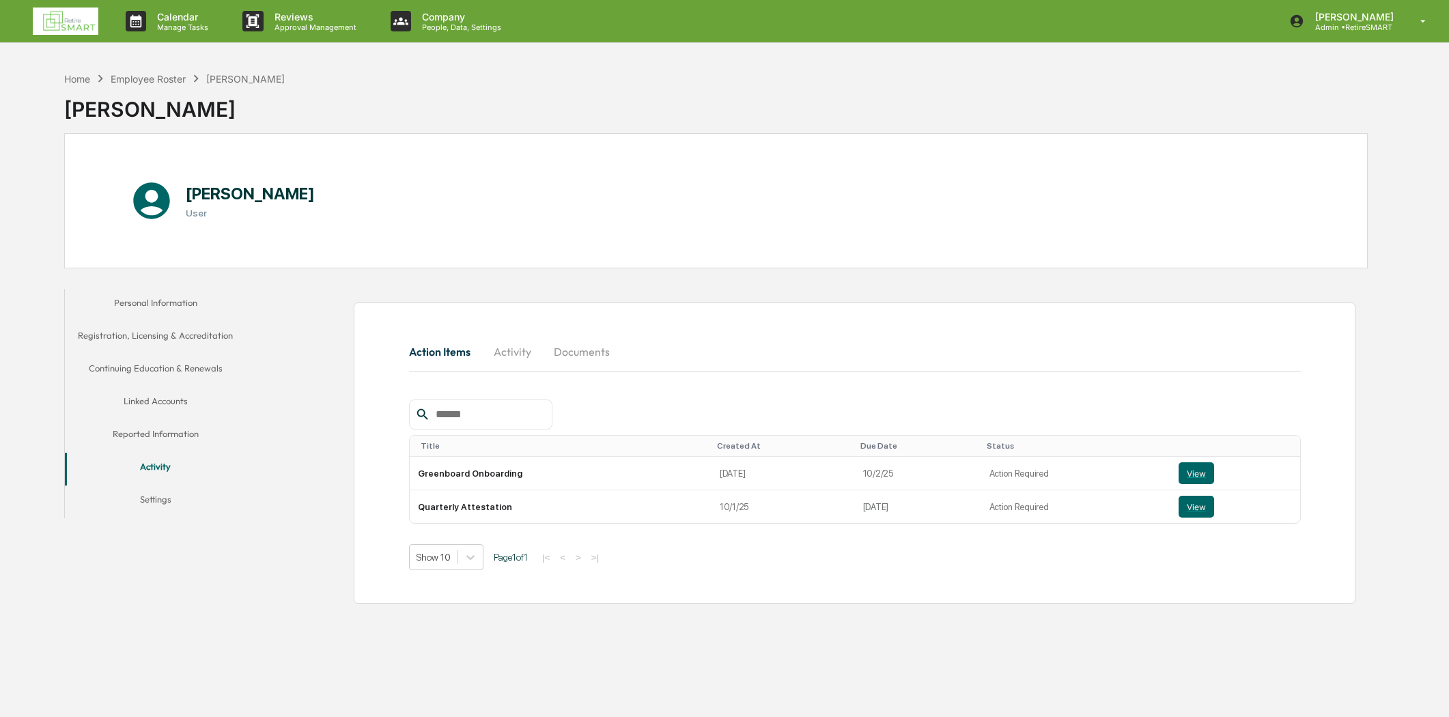 This screenshot has width=1449, height=717. I want to click on button: Action Items, so click(445, 352).